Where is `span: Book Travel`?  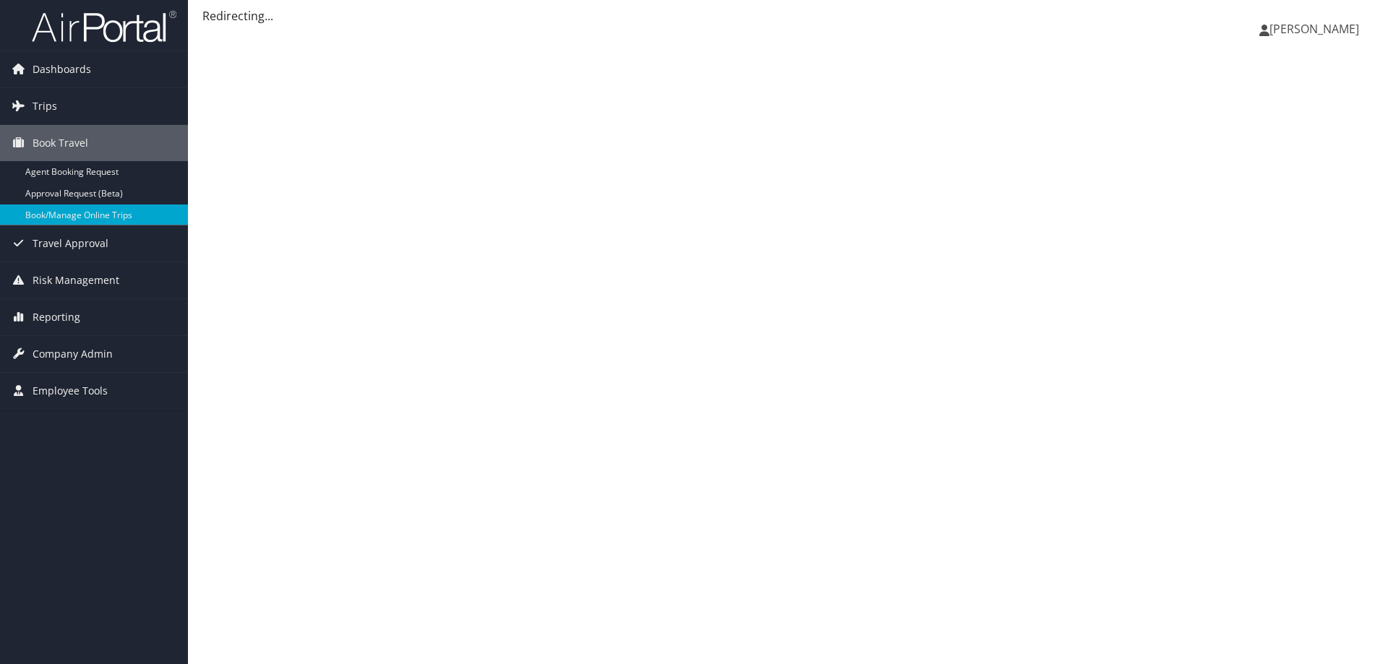
span: Book Travel is located at coordinates (60, 143).